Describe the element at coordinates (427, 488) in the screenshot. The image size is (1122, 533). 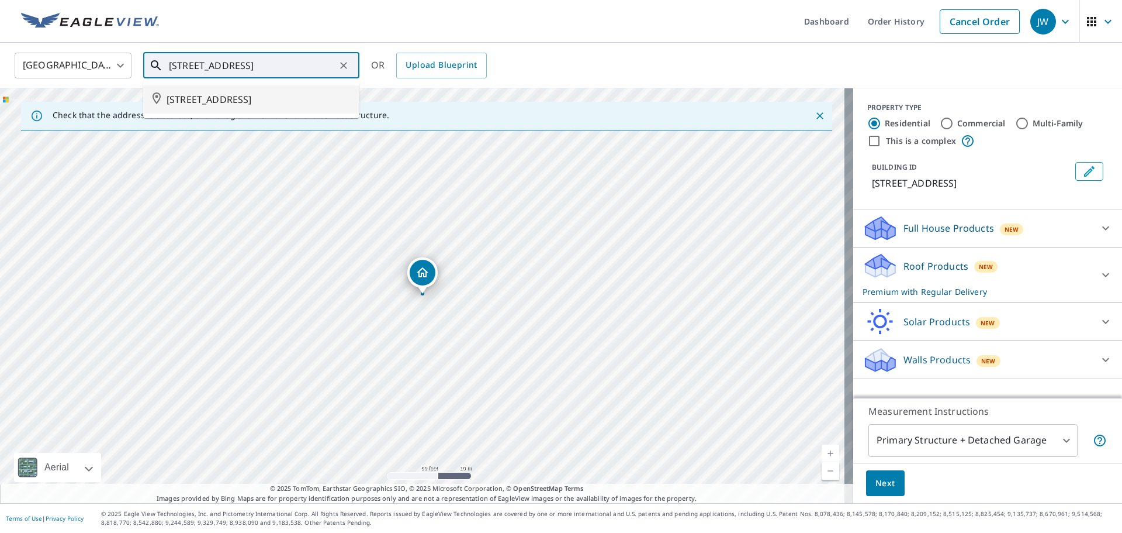
I see `span: © 2025 TomTom, Earthstar Geographics SIO, © 2025 Microsoft Corporation, ©` at that location.